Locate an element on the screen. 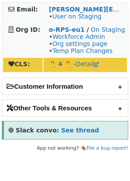 The width and height of the screenshot is (130, 181). h2: Other Tools & Resources is located at coordinates (65, 107).